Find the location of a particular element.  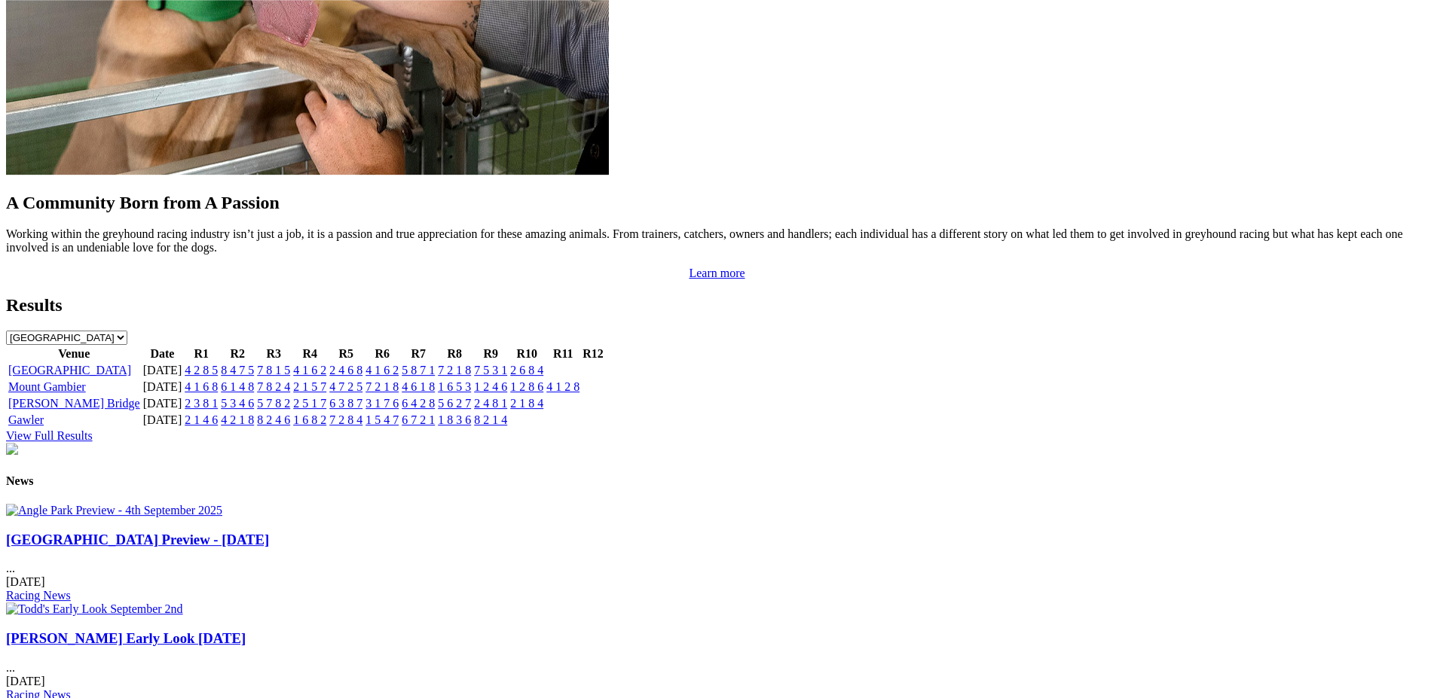

a: 4 1 2 8 is located at coordinates (563, 386).